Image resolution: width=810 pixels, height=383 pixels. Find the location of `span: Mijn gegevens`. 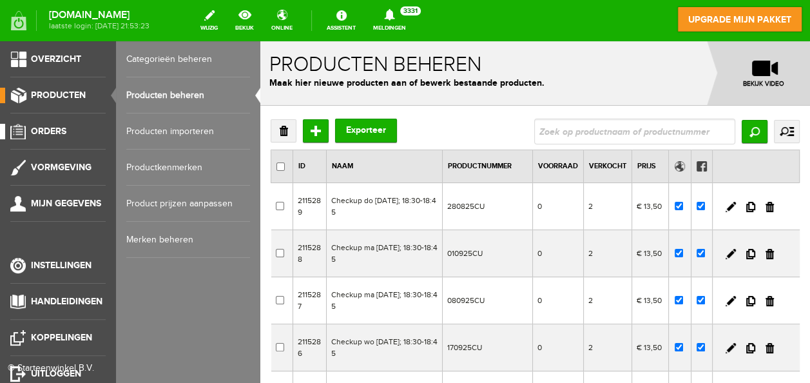

span: Mijn gegevens is located at coordinates (66, 203).